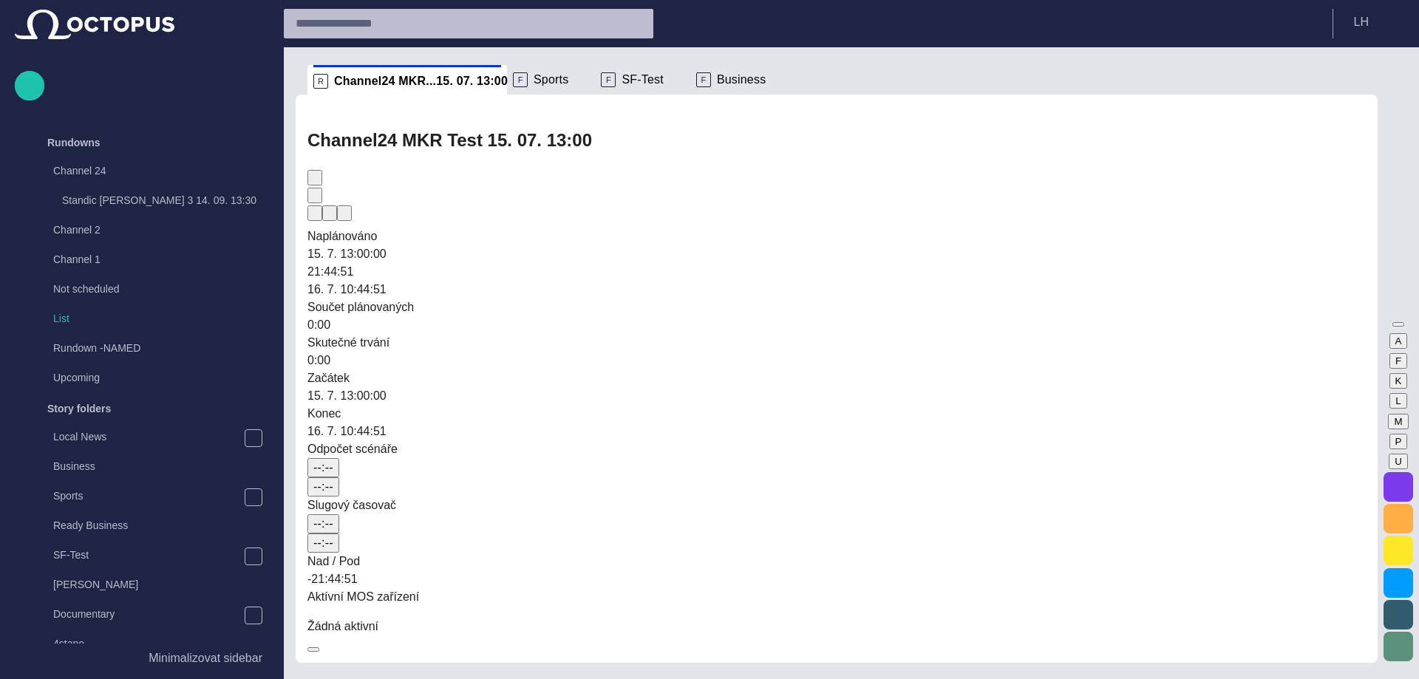  I want to click on div: FBusiness, so click(741, 80).